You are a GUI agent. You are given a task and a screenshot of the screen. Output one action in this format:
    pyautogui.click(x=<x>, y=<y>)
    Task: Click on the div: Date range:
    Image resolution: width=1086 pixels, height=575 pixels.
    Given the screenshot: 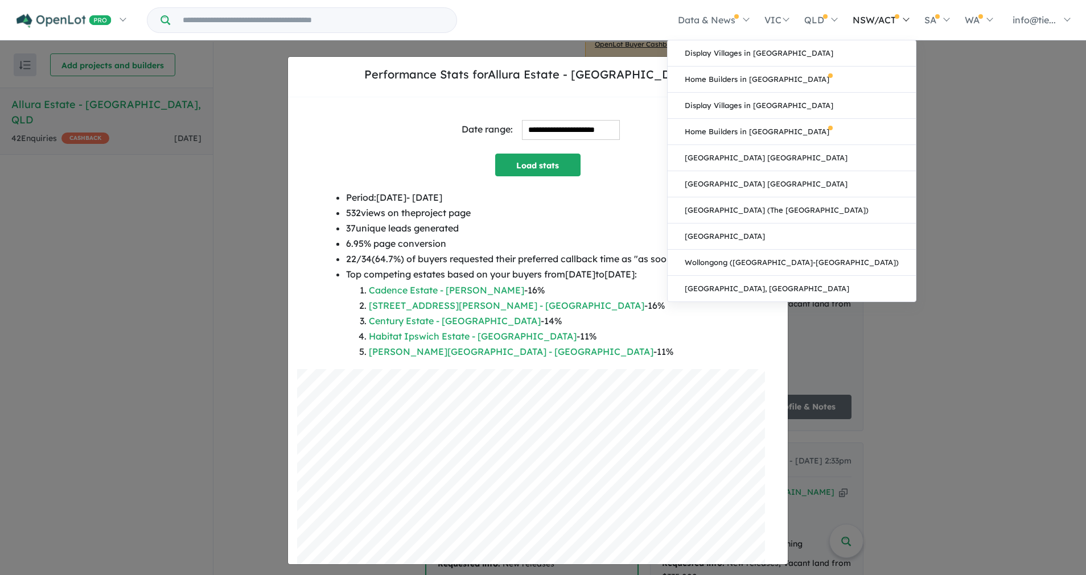 What is the action you would take?
    pyautogui.click(x=487, y=129)
    